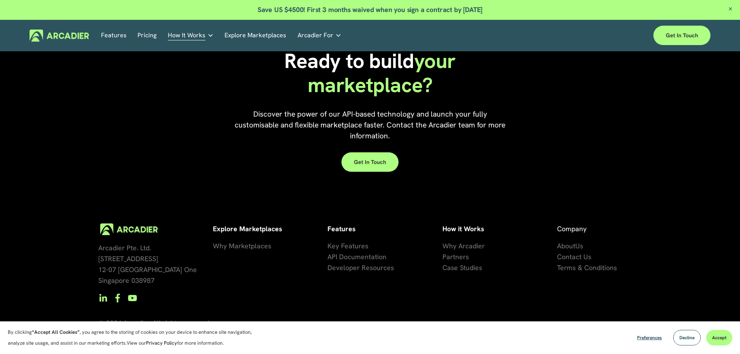 Image resolution: width=740 pixels, height=354 pixels. I want to click on span: Ca, so click(447, 267).